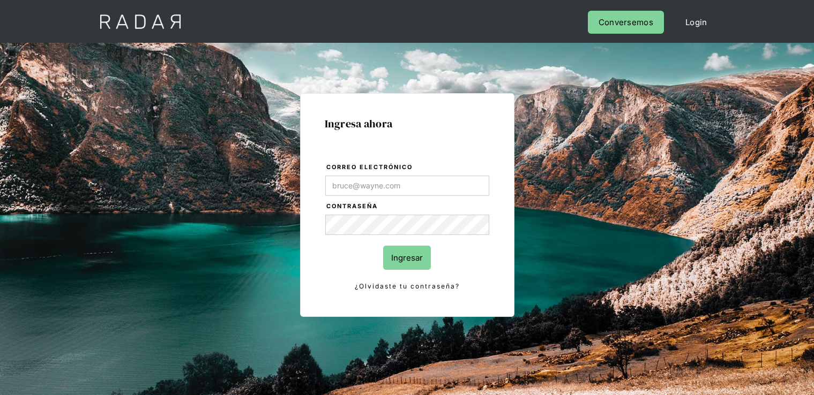 The width and height of the screenshot is (814, 395). What do you see at coordinates (407, 258) in the screenshot?
I see `input: Ingresar` at bounding box center [407, 258].